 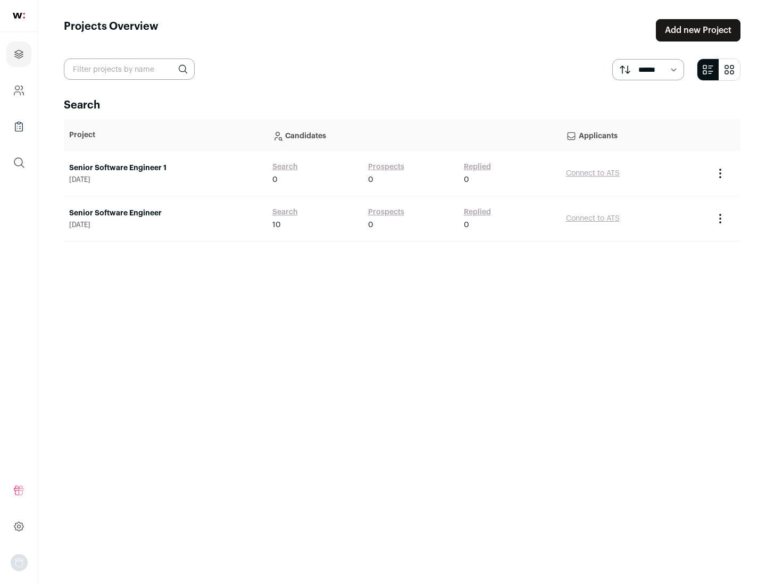 What do you see at coordinates (165, 213) in the screenshot?
I see `a: Senior Software Engineer` at bounding box center [165, 213].